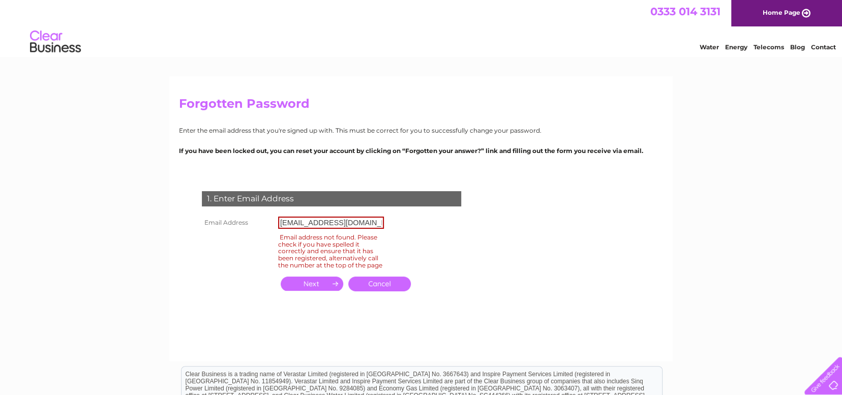 This screenshot has width=842, height=395. What do you see at coordinates (736, 47) in the screenshot?
I see `a: Energy` at bounding box center [736, 47].